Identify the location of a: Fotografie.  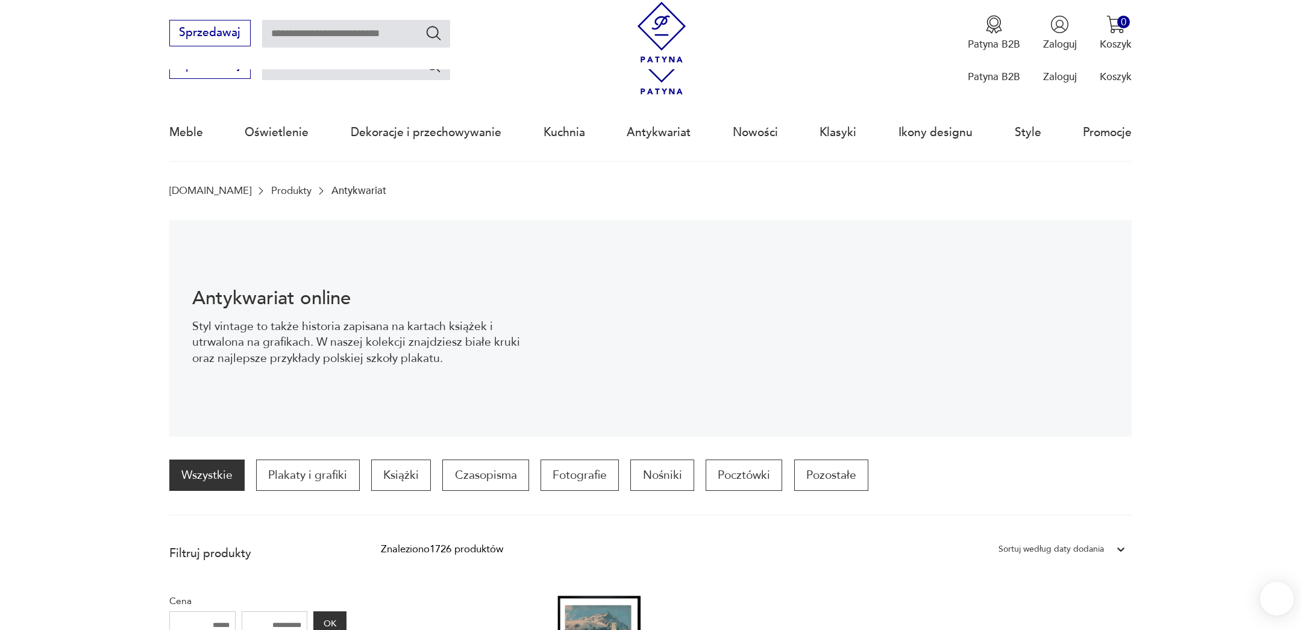
(580, 475).